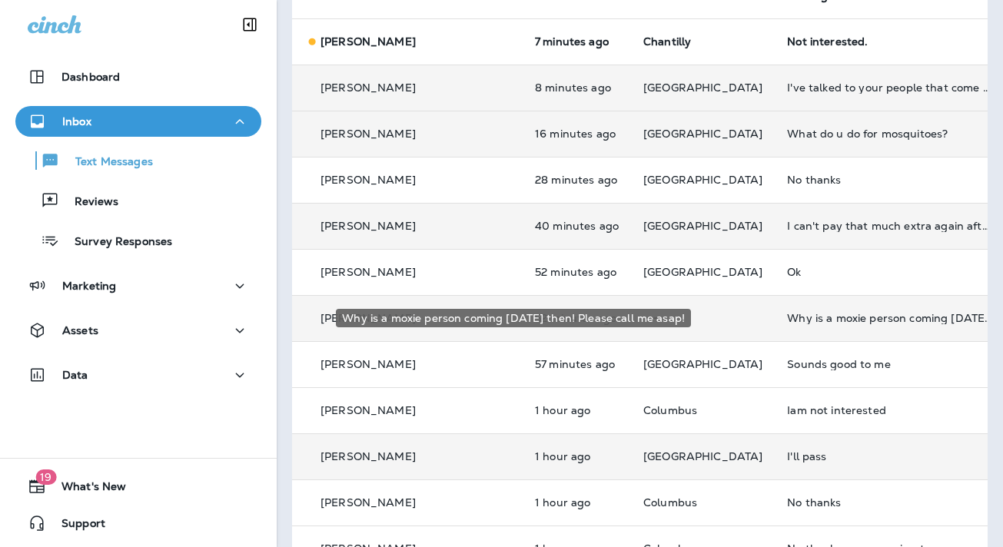 The width and height of the screenshot is (1003, 547). I want to click on div: Sounds good to me, so click(890, 364).